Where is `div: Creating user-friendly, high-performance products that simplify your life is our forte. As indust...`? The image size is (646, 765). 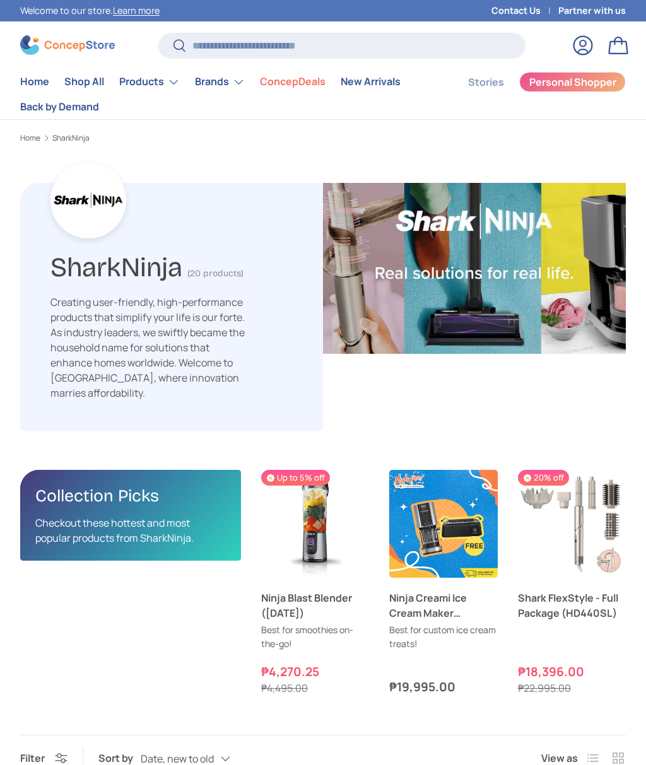
div: Creating user-friendly, high-performance products that simplify your life is our forte. As indust... is located at coordinates (151, 347).